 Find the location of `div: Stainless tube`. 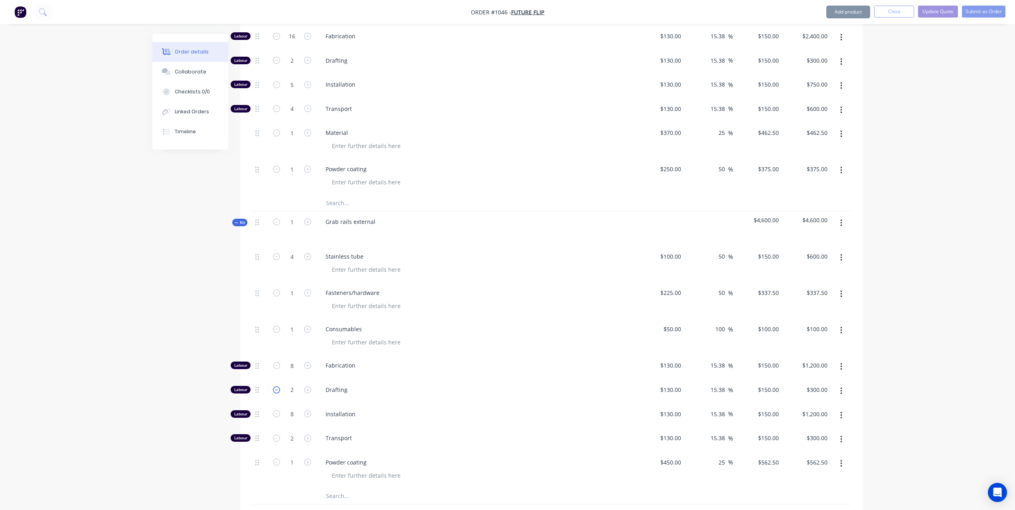

div: Stainless tube is located at coordinates (344, 256).